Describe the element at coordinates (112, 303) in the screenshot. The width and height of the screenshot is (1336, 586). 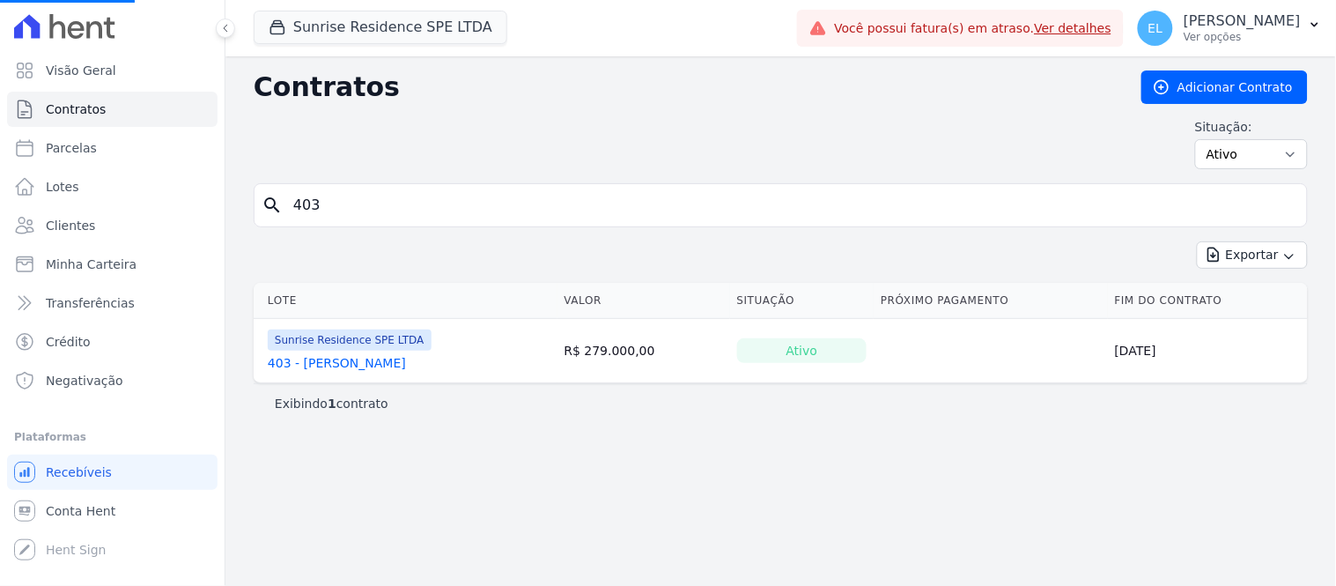
I see `a: Transferências` at that location.